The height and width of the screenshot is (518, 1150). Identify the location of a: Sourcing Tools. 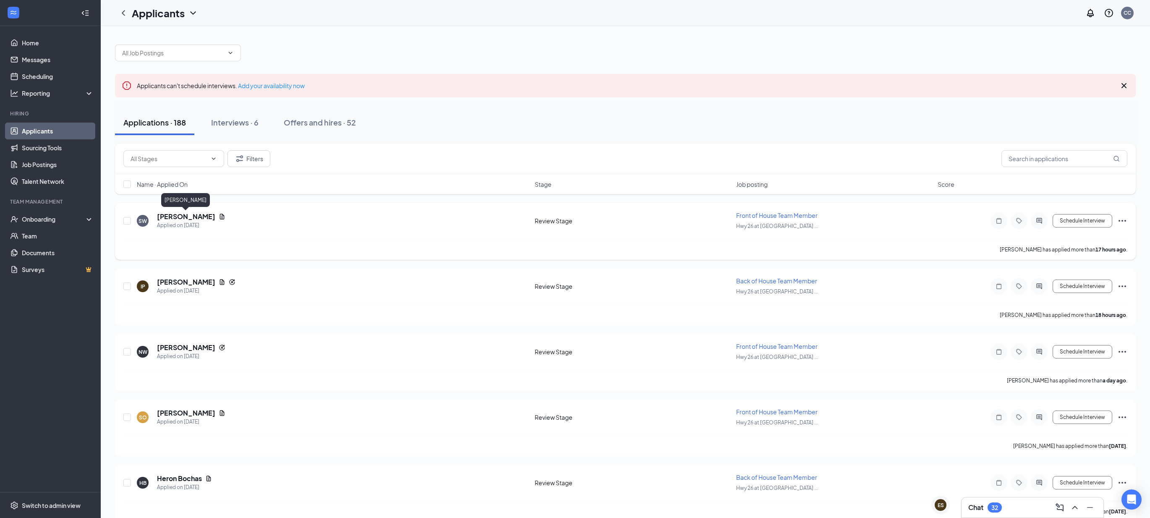
(58, 148).